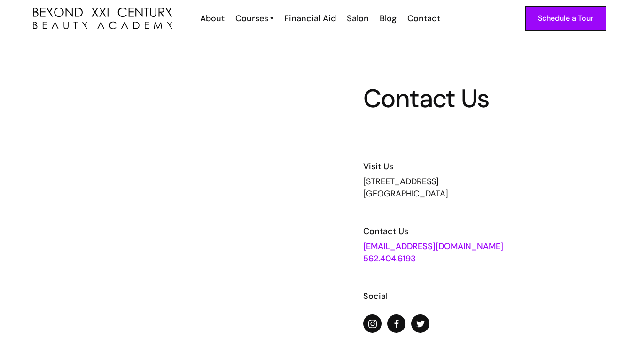 The width and height of the screenshot is (639, 361). Describe the element at coordinates (566, 18) in the screenshot. I see `div: Schedule a Tour` at that location.